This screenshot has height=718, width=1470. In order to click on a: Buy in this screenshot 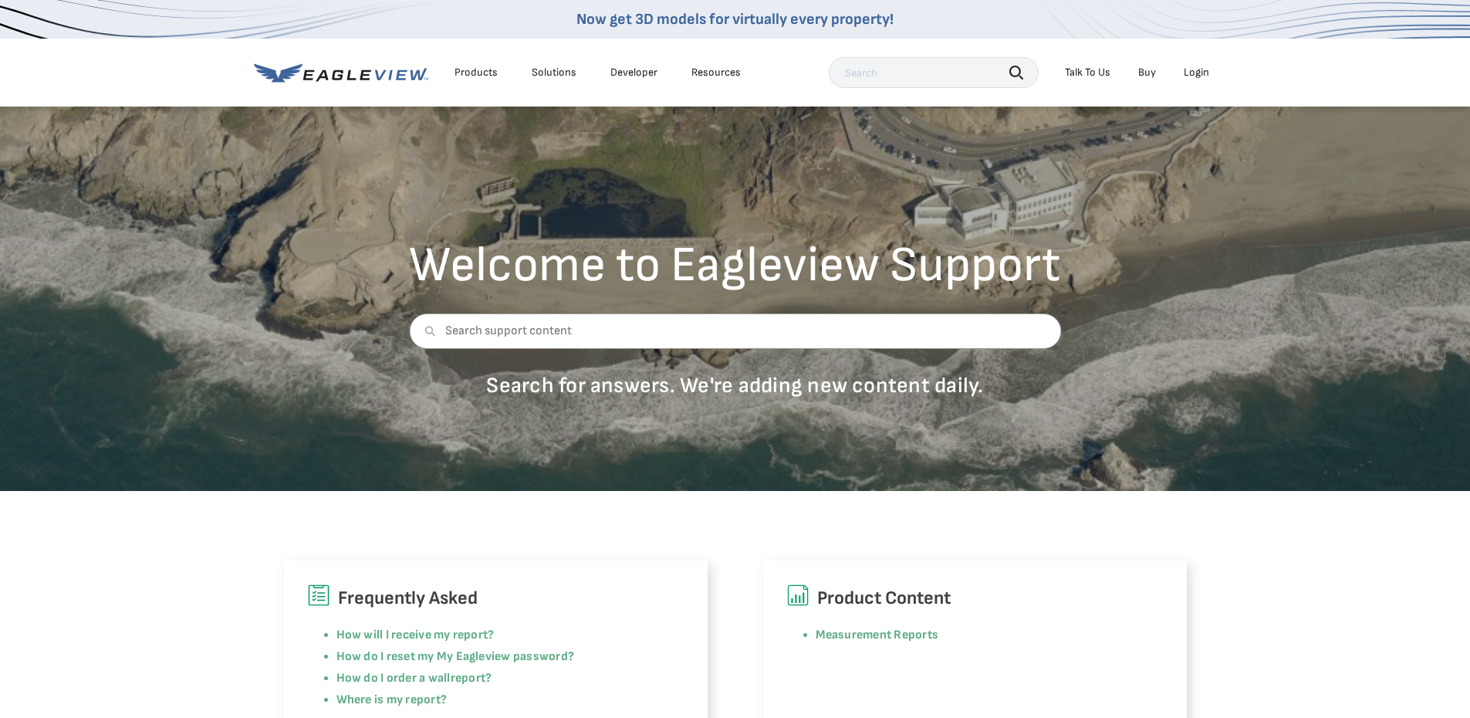, I will do `click(1146, 73)`.